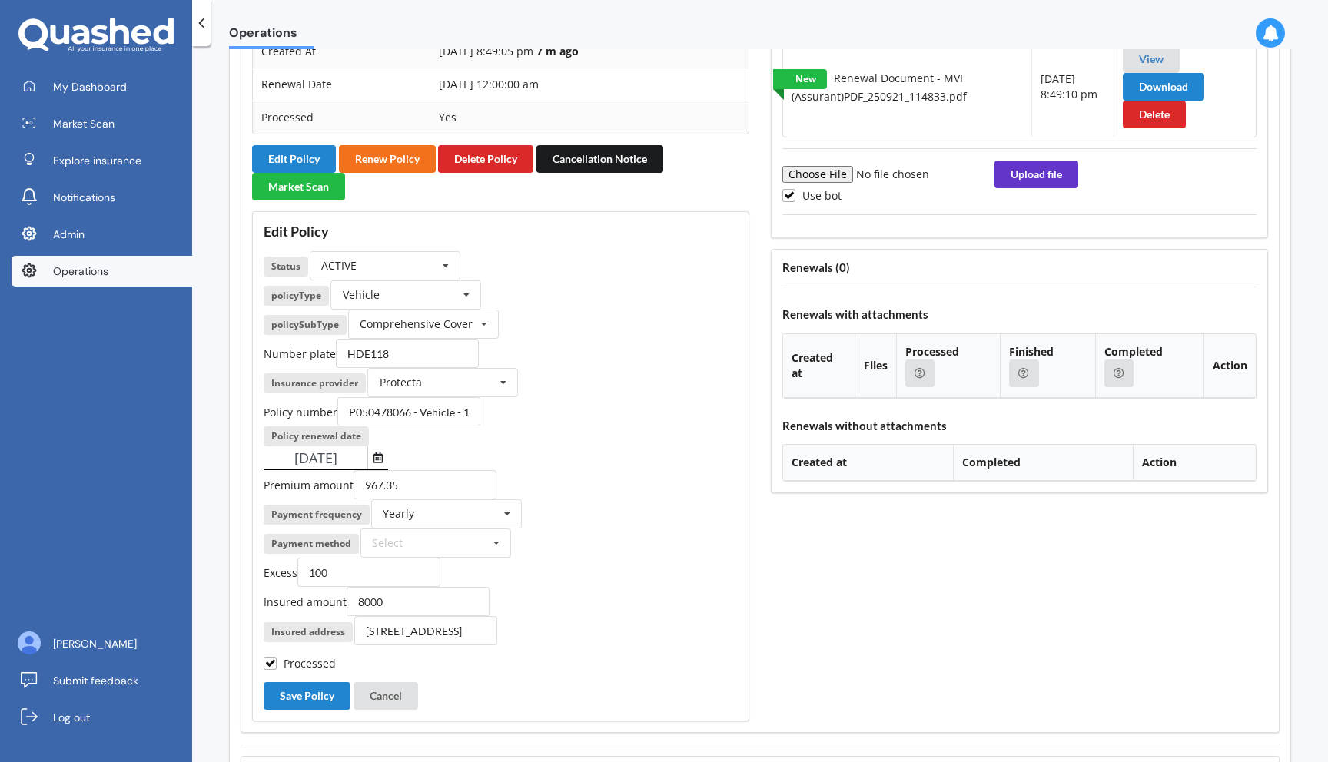  I want to click on a: View, so click(1151, 58).